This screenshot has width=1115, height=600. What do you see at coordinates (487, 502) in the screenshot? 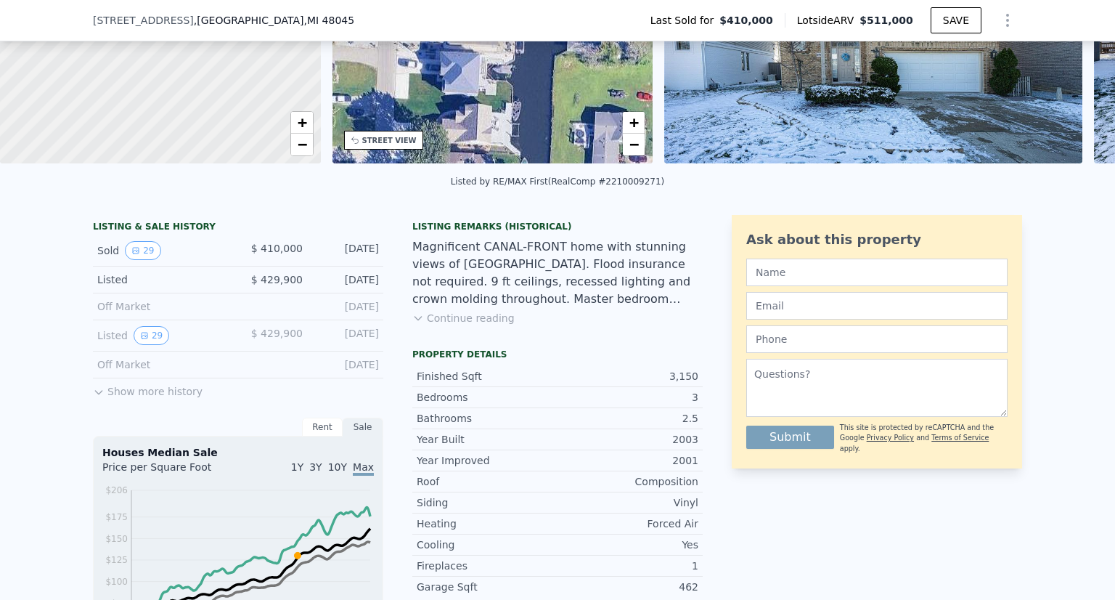
I see `div: Siding` at bounding box center [487, 502].